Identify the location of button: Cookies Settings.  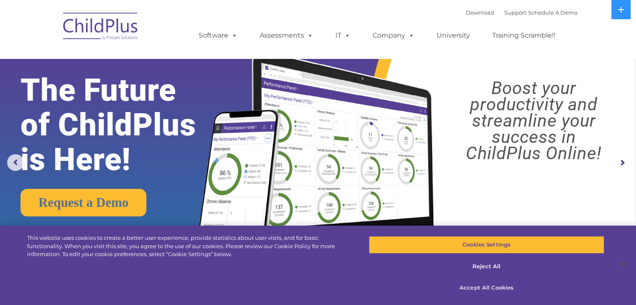
(487, 245).